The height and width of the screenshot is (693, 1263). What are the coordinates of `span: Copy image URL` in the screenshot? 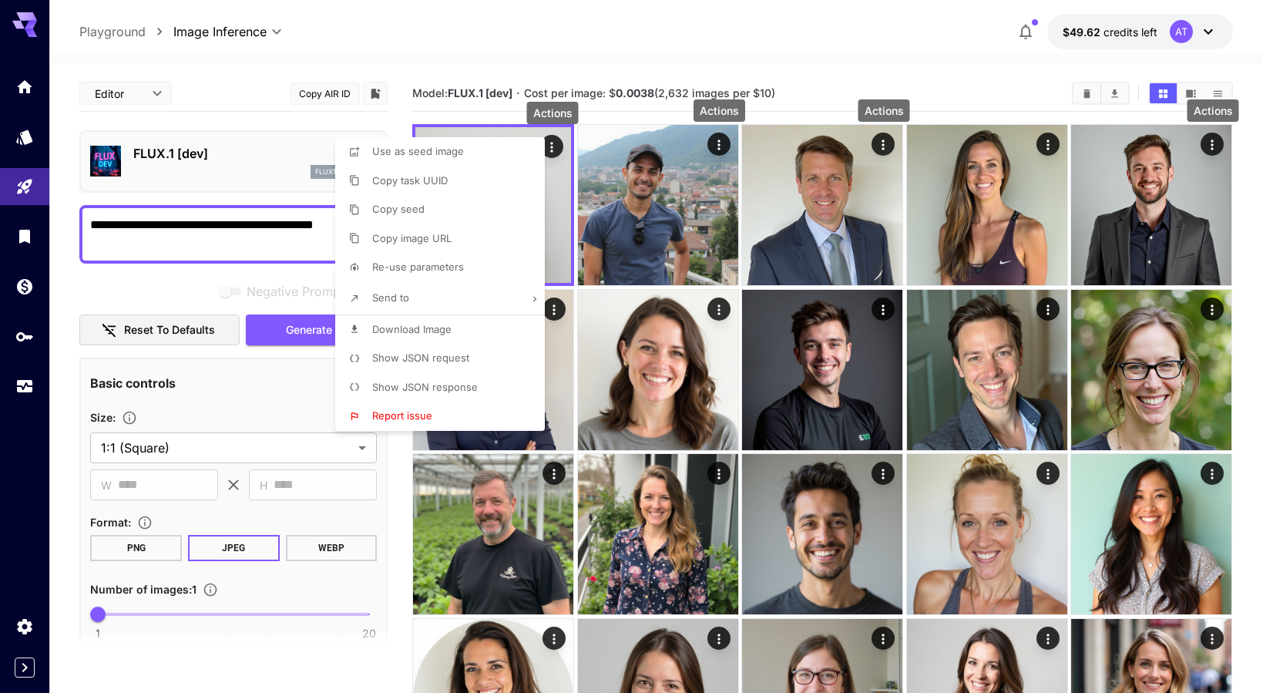 It's located at (412, 238).